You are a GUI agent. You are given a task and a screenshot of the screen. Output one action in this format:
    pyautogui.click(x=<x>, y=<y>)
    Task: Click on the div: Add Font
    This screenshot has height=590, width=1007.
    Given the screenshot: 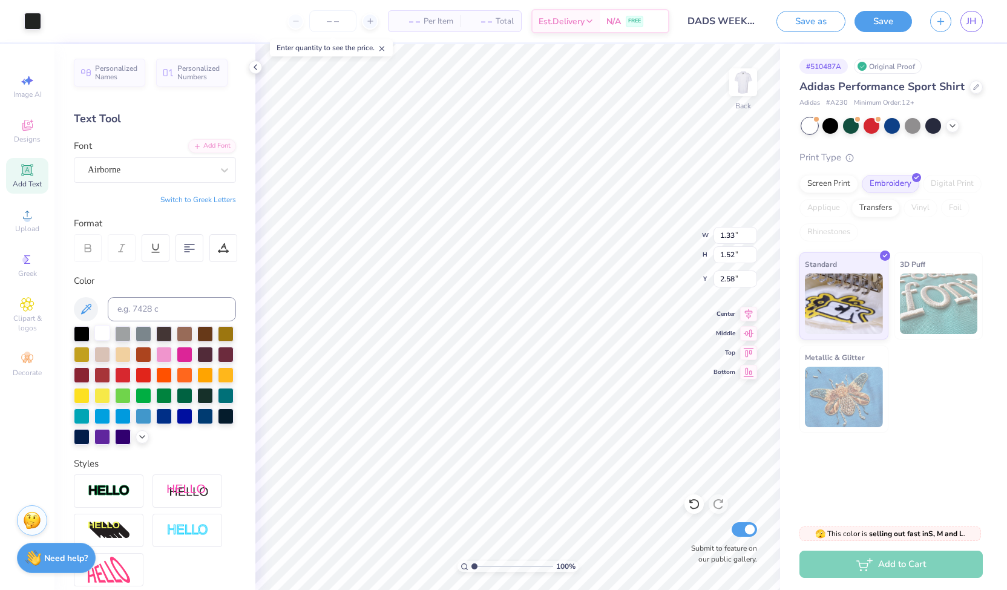 What is the action you would take?
    pyautogui.click(x=212, y=146)
    